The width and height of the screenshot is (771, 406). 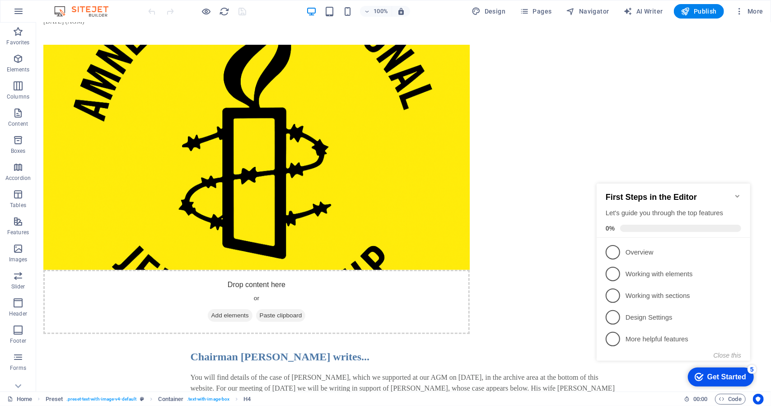 What do you see at coordinates (18, 341) in the screenshot?
I see `p: Footer` at bounding box center [18, 341].